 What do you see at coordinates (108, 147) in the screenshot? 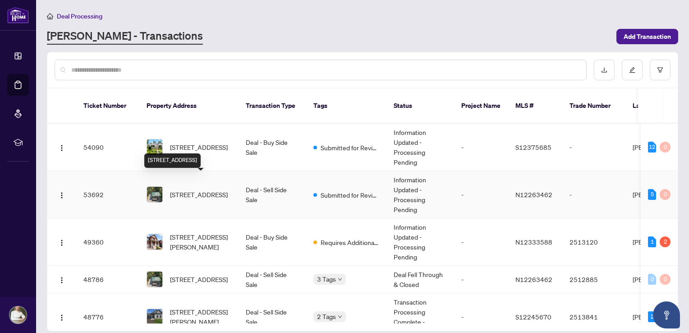
I see `td: 54090` at bounding box center [108, 147].